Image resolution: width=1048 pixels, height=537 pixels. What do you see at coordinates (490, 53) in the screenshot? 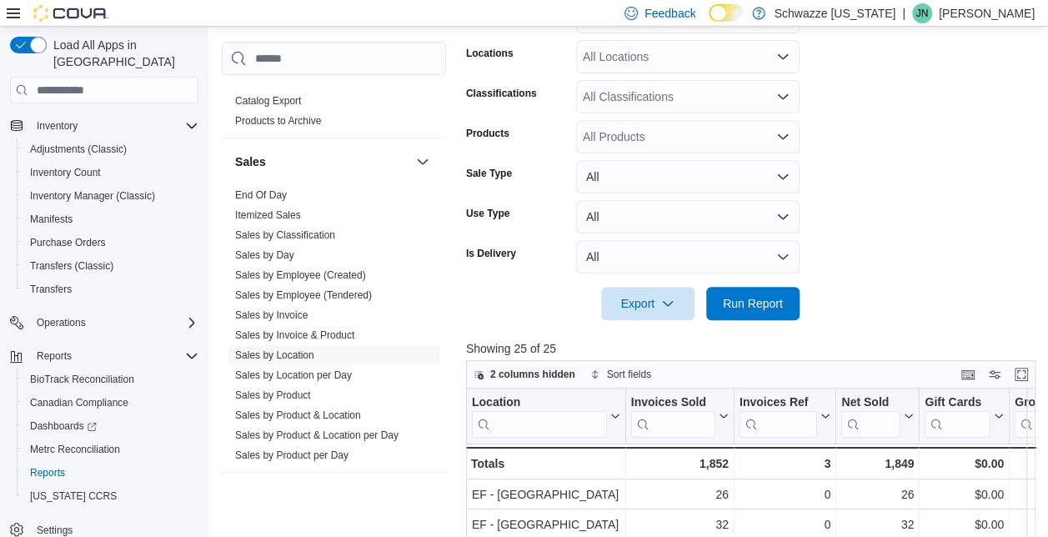
I see `label: Locations` at bounding box center [490, 53].